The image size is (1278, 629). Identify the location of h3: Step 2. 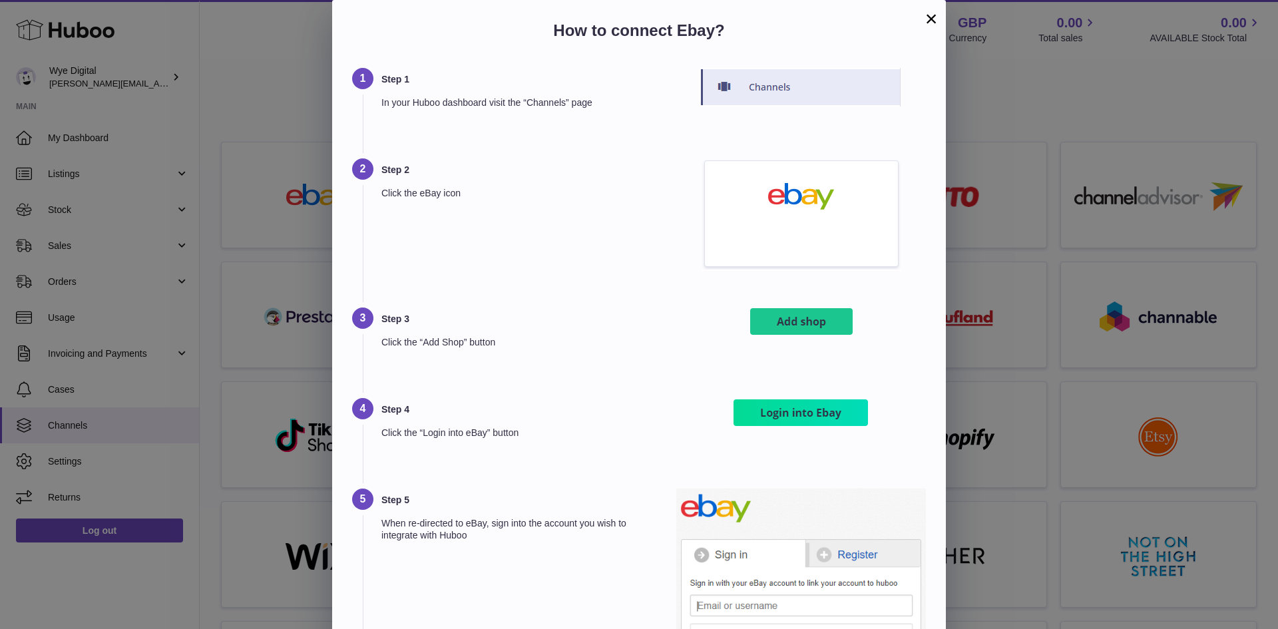
(520, 170).